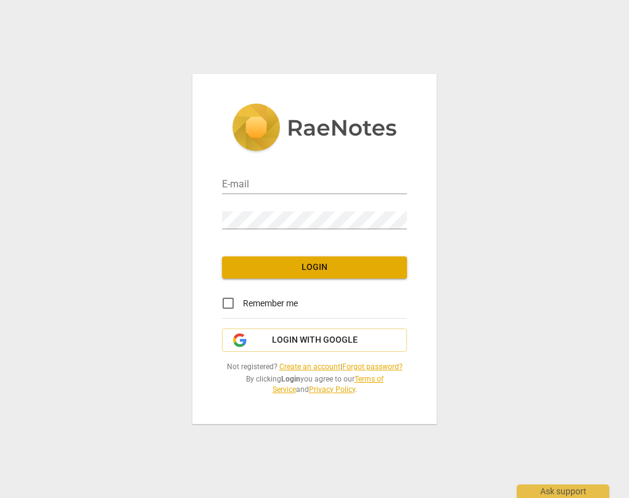 The width and height of the screenshot is (629, 498). What do you see at coordinates (290, 379) in the screenshot?
I see `b: Login` at bounding box center [290, 379].